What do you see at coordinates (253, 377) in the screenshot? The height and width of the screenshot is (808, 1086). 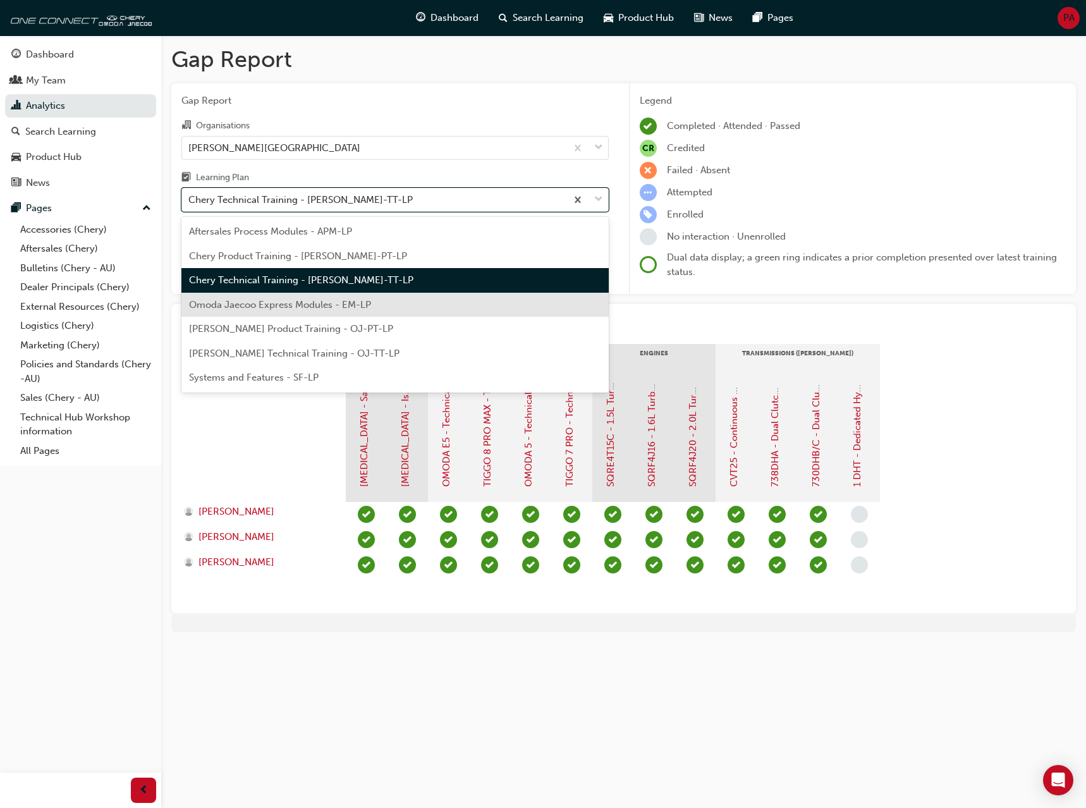 I see `span: Systems and Features - SF-LP` at bounding box center [253, 377].